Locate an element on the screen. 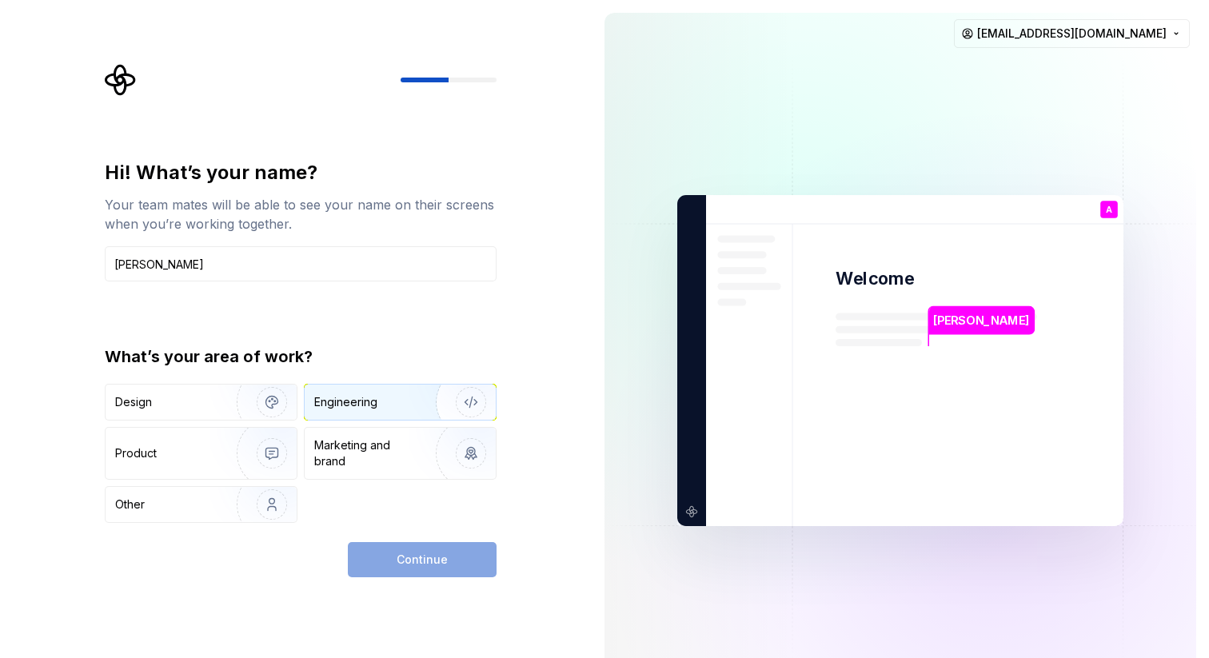 Image resolution: width=1209 pixels, height=658 pixels. div: Design is located at coordinates (134, 402).